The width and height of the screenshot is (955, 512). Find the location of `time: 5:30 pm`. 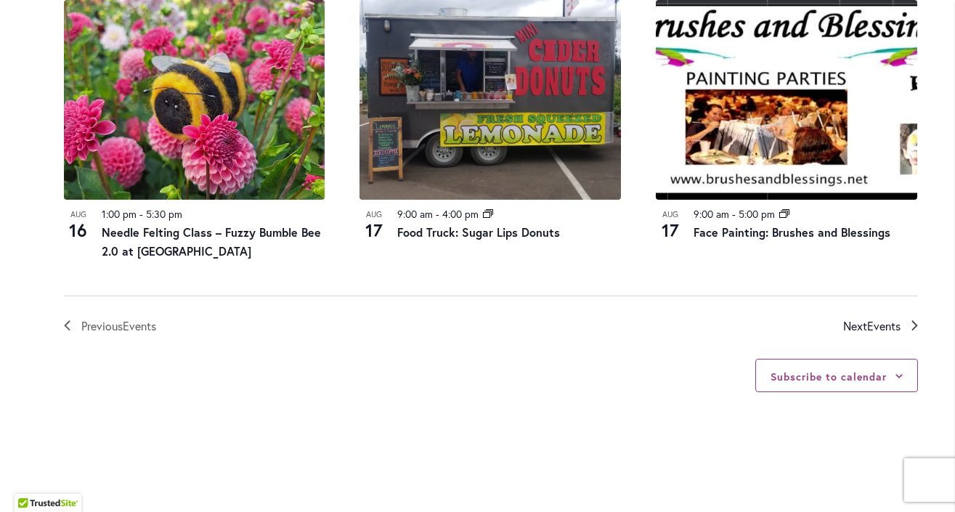

time: 5:30 pm is located at coordinates (164, 214).